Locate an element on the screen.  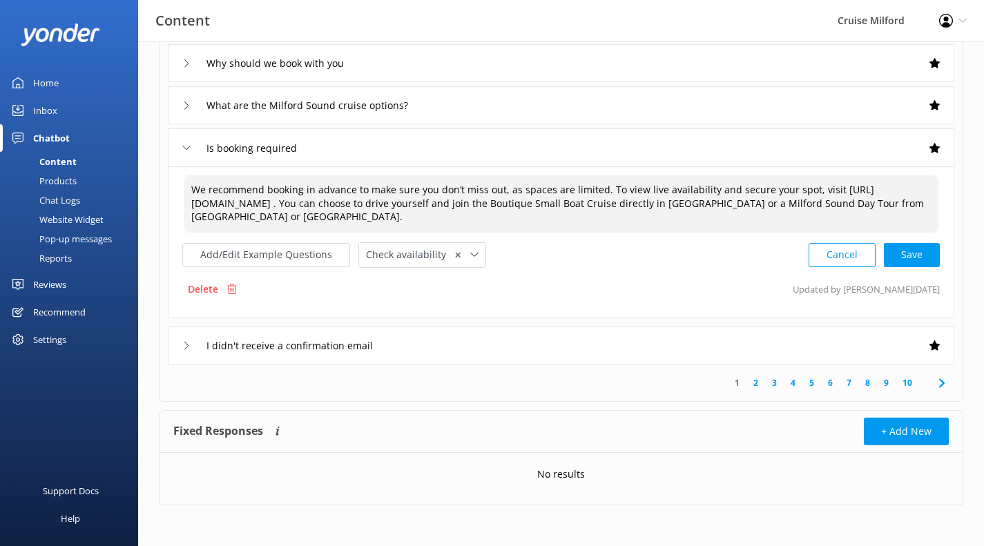
a: 6 is located at coordinates (830, 382).